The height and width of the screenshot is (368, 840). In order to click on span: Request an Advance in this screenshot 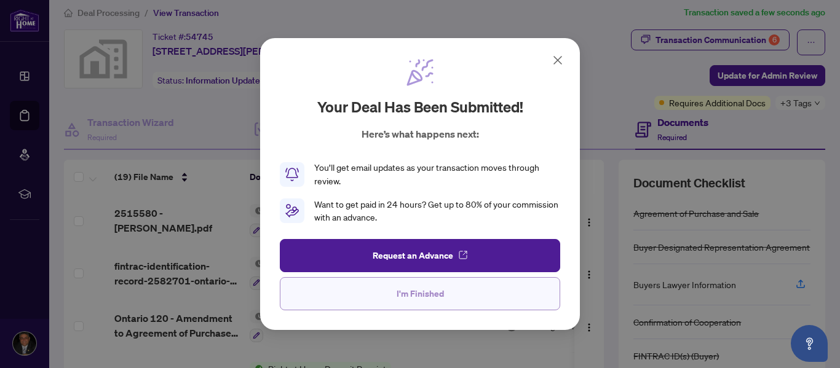, I will do `click(412, 256)`.